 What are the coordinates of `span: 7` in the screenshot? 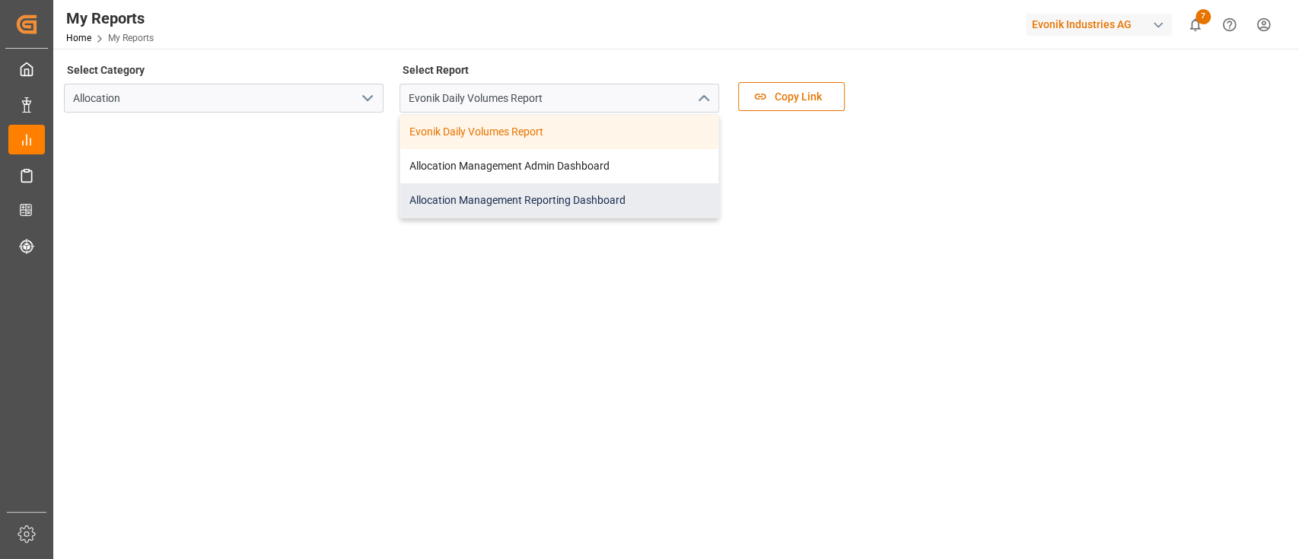 It's located at (1203, 17).